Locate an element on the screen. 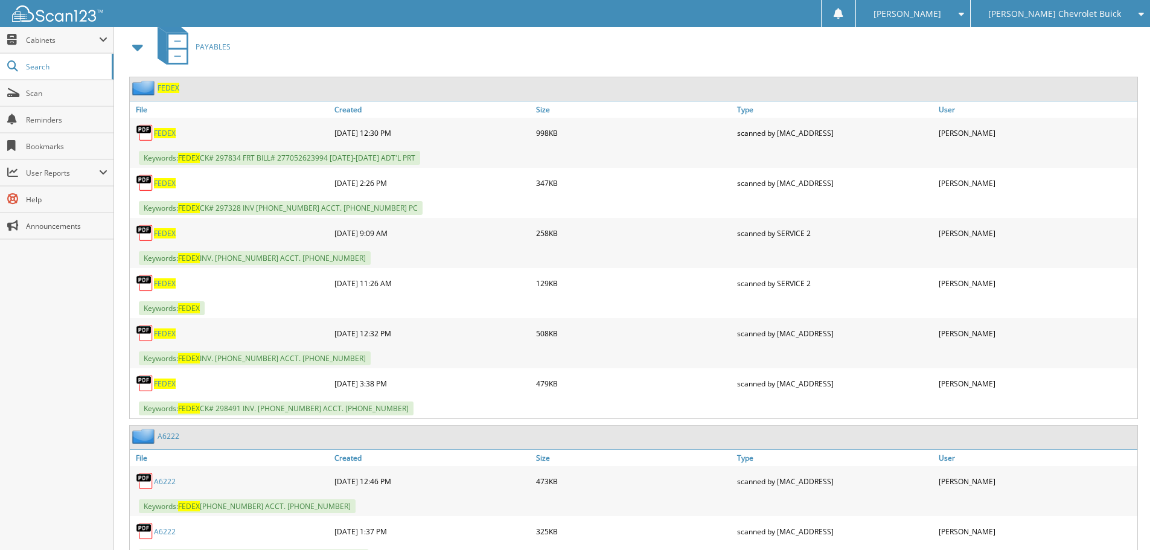 The image size is (1150, 550). span: Cabinets is located at coordinates (62, 40).